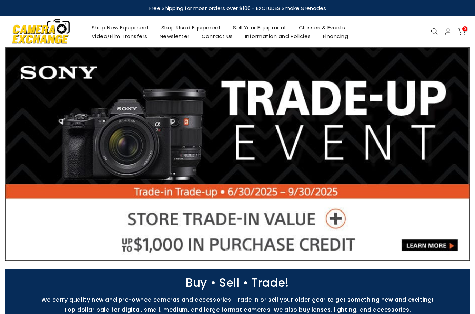  Describe the element at coordinates (191, 27) in the screenshot. I see `a: Shop Used Equipment` at that location.